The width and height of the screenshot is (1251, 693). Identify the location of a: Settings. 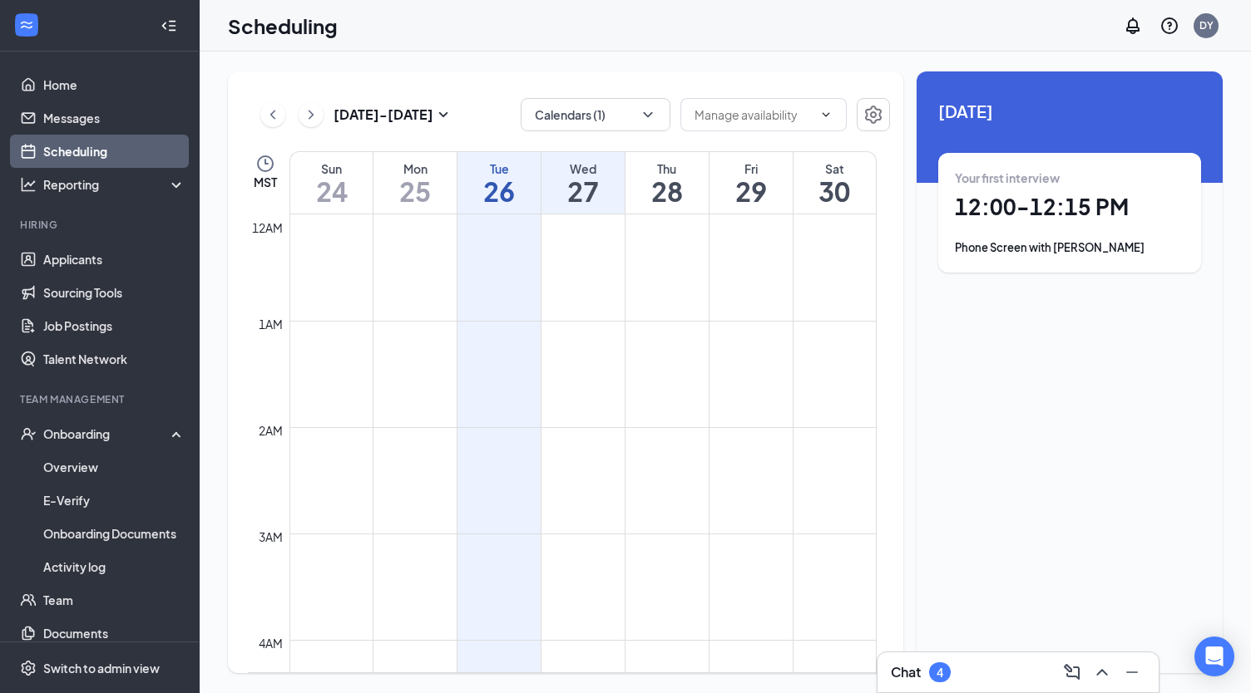
(873, 115).